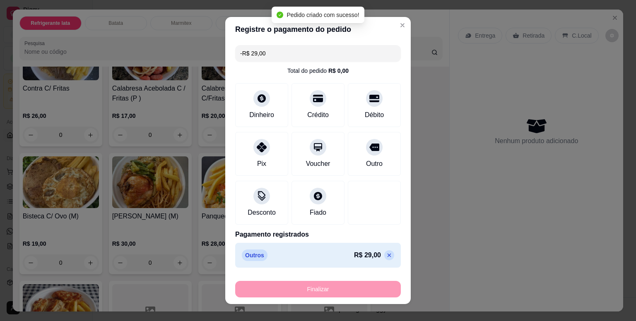 The image size is (636, 321). Describe the element at coordinates (403, 25) in the screenshot. I see `button: Close` at that location.